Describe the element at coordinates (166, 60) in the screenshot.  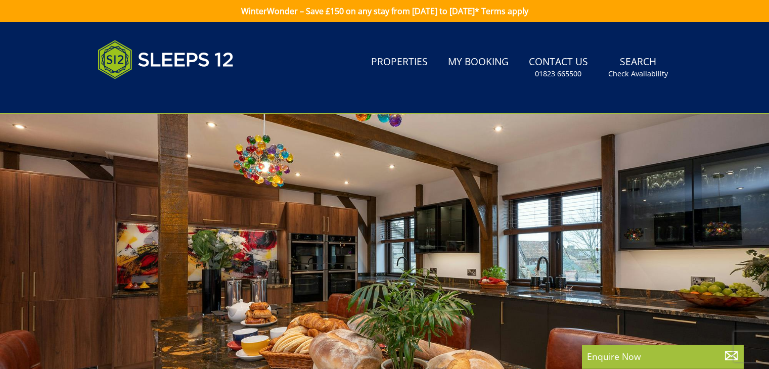
I see `img: Sleeps 12` at that location.